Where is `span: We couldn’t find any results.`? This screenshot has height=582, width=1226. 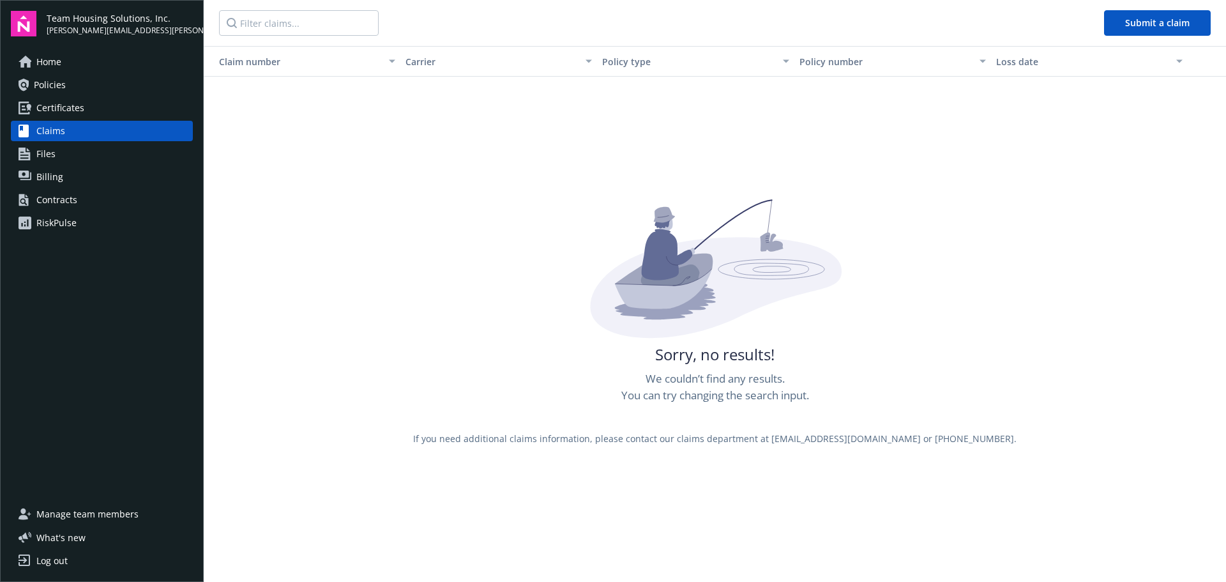 span: We couldn’t find any results. is located at coordinates (715, 379).